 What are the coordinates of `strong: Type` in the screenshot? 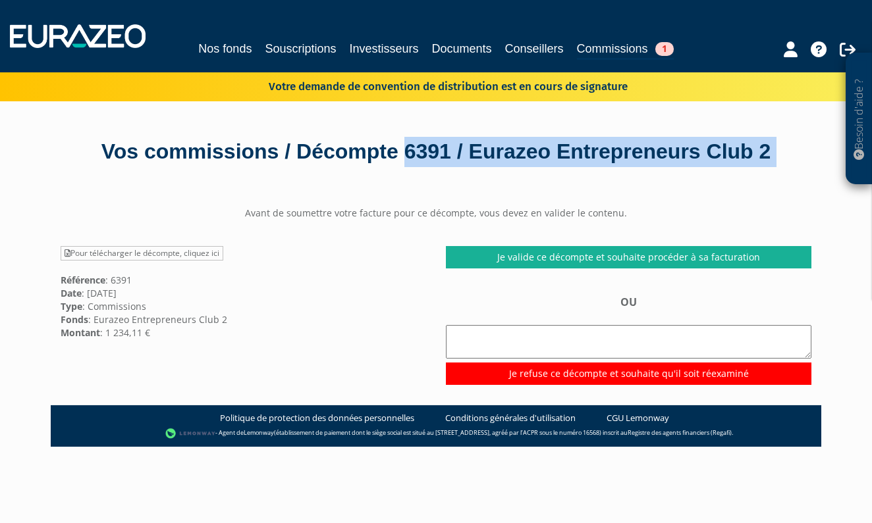 It's located at (71, 306).